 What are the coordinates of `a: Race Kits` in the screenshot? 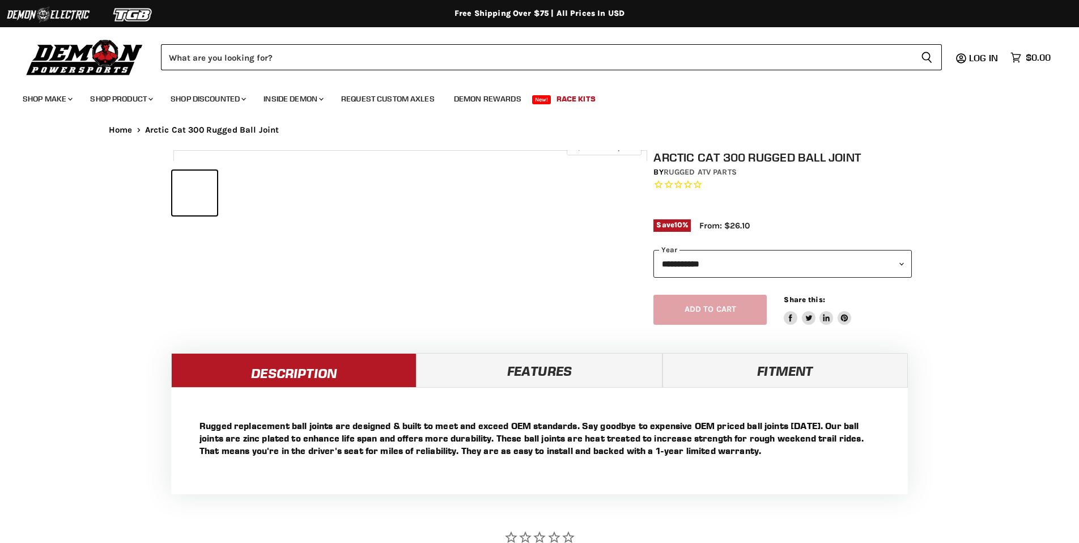 It's located at (576, 99).